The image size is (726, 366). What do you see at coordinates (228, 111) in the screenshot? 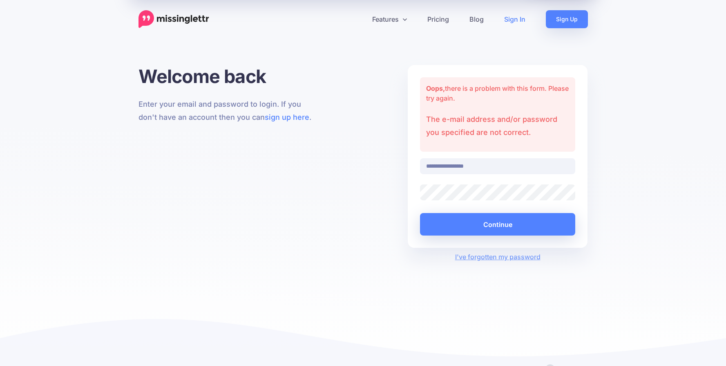
I see `p: Enter your email and password to login. If you don't have an account then you can .` at bounding box center [228, 111].